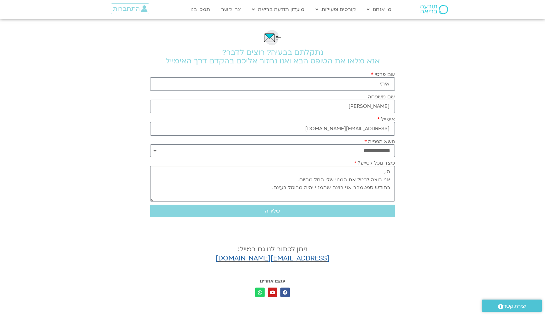 This screenshot has height=315, width=545. What do you see at coordinates (273, 281) in the screenshot?
I see `h3: עקבו אחרינו` at bounding box center [273, 281].